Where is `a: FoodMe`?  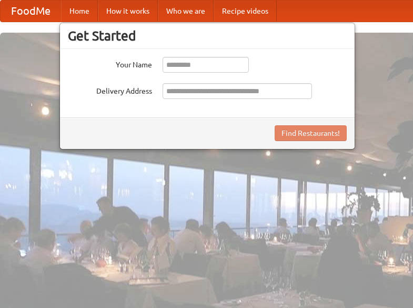 a: FoodMe is located at coordinates (31, 11).